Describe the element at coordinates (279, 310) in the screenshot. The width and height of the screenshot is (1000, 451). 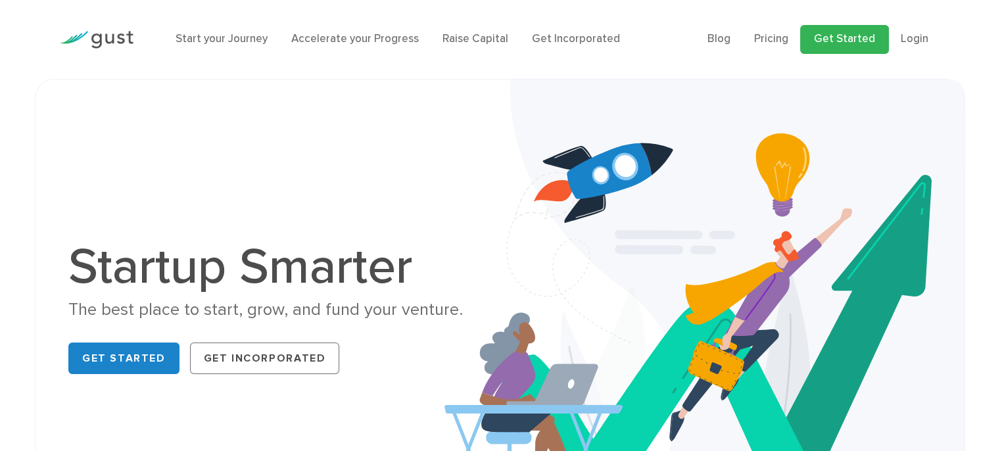
I see `div: The best place to start, grow, and fund your venture.` at that location.